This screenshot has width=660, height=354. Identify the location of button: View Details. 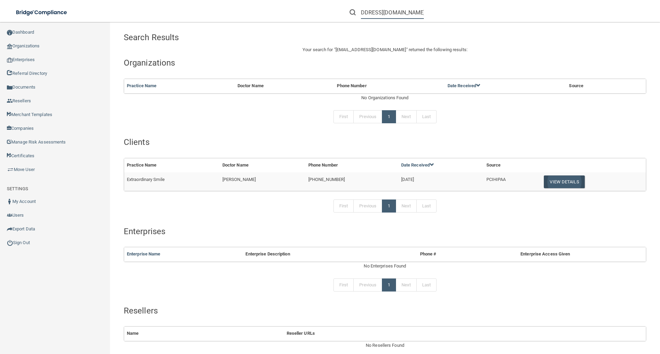
(564, 182).